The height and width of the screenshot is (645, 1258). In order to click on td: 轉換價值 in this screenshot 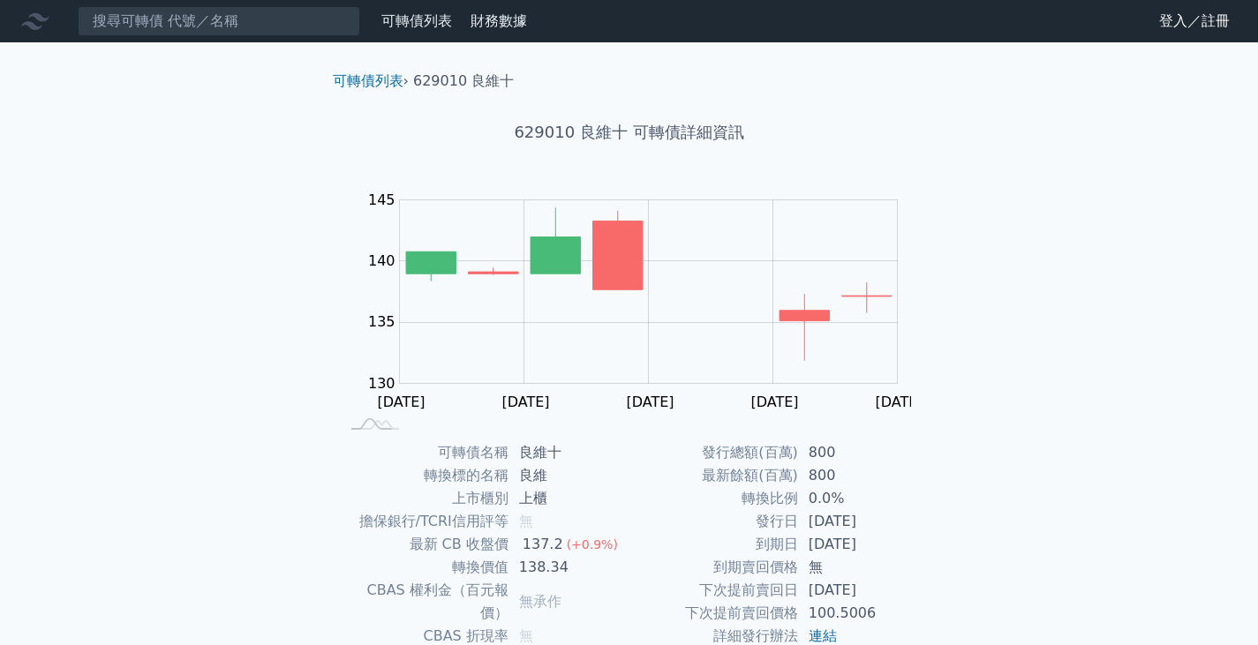, I will do `click(424, 568)`.